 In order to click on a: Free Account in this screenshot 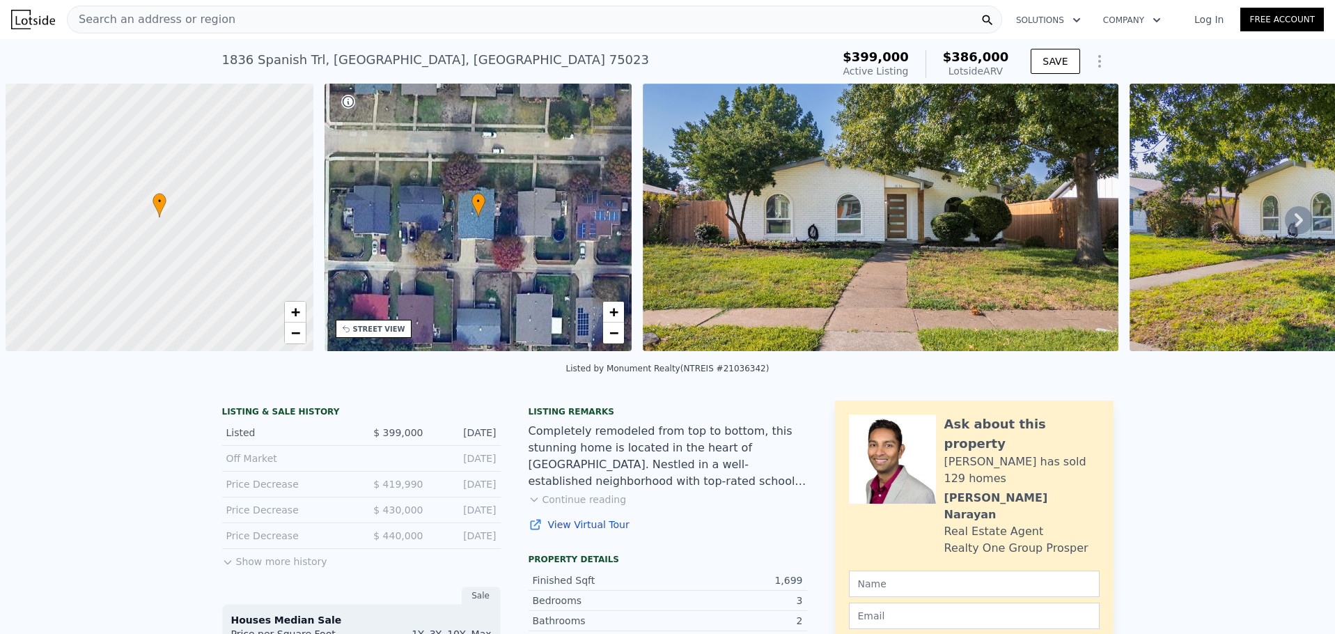, I will do `click(1282, 19)`.